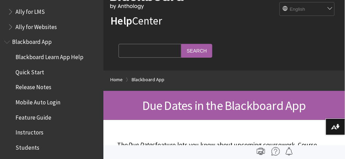  Describe the element at coordinates (32, 41) in the screenshot. I see `span: Blackboard App` at that location.